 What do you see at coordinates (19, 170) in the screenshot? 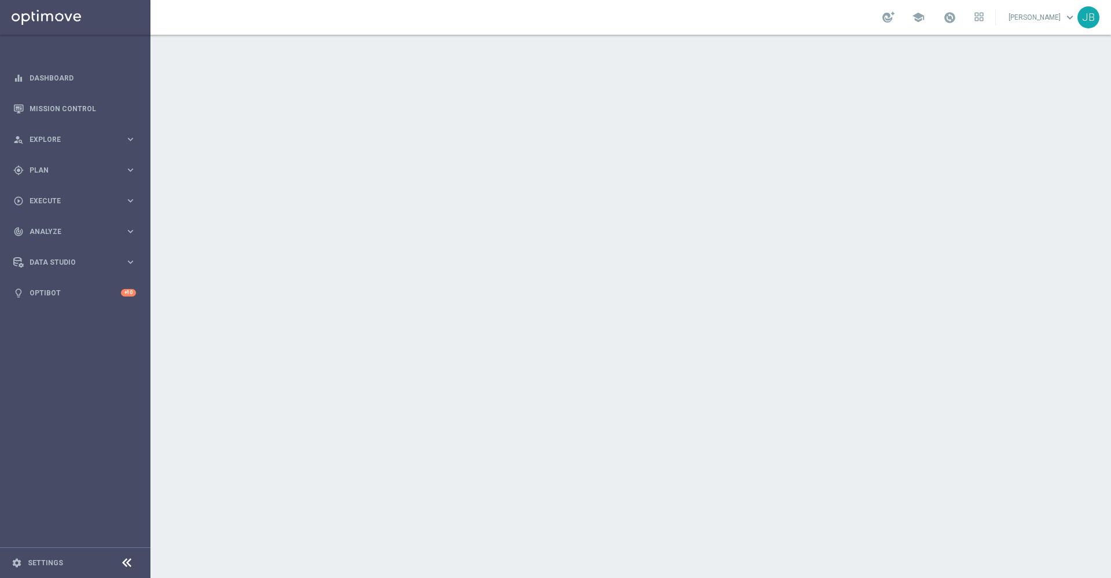
I see `i: gps_fixed` at bounding box center [19, 170].